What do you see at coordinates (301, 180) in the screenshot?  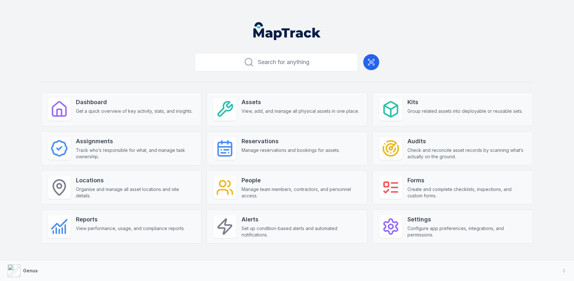 I see `strong: People` at bounding box center [301, 180].